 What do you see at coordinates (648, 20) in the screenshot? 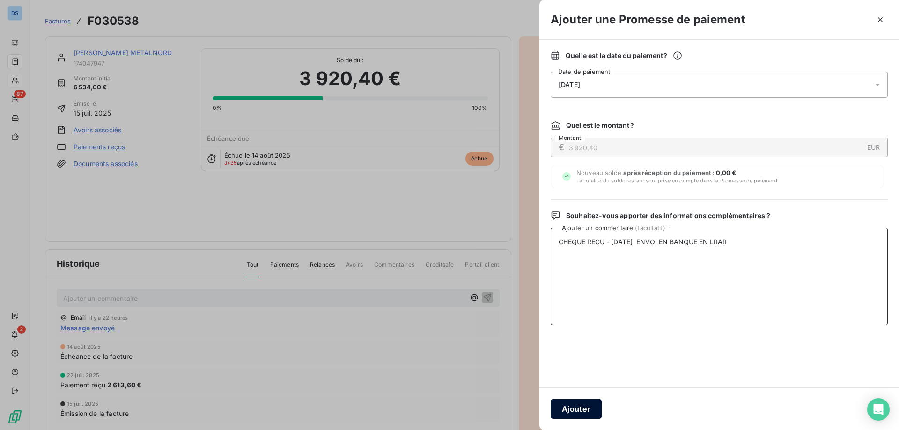
I see `h3: Ajouter une Promesse de paiement` at bounding box center [648, 20].